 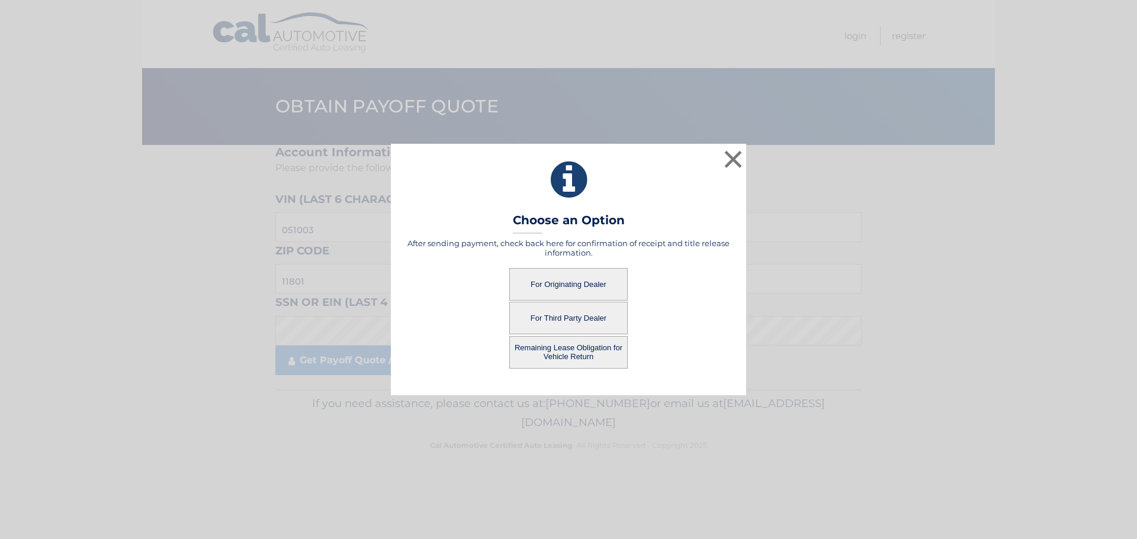 I want to click on button: Remaining Lease Obligation for Vehicle Return, so click(x=568, y=352).